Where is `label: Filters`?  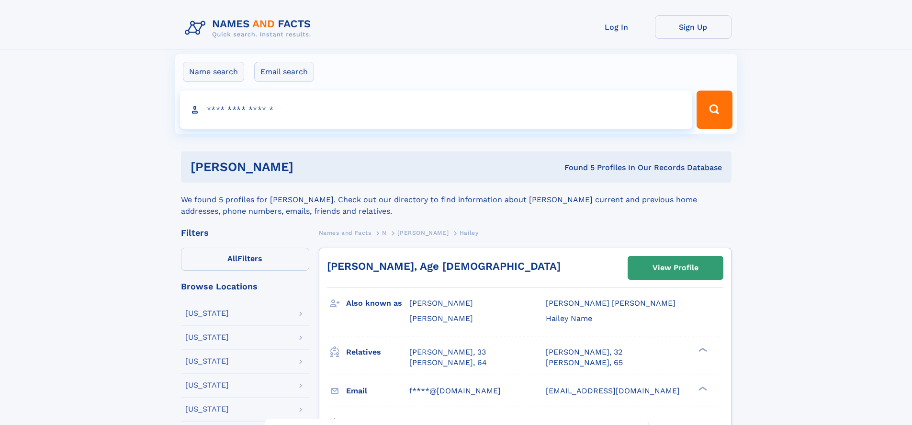 label: Filters is located at coordinates (245, 259).